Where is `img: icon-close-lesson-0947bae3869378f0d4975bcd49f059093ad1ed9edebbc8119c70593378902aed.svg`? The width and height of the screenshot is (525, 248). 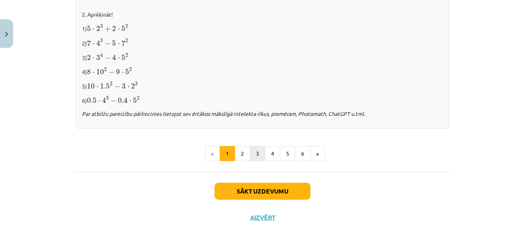
img: icon-close-lesson-0947bae3869378f0d4975bcd49f059093ad1ed9edebbc8119c70593378902aed.svg is located at coordinates (7, 34).